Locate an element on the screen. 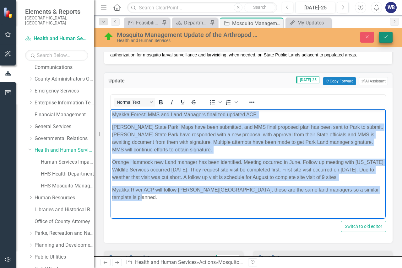  div: Feasibility Report on the Use of Drones for Larvicide Application is located at coordinates (148, 23).